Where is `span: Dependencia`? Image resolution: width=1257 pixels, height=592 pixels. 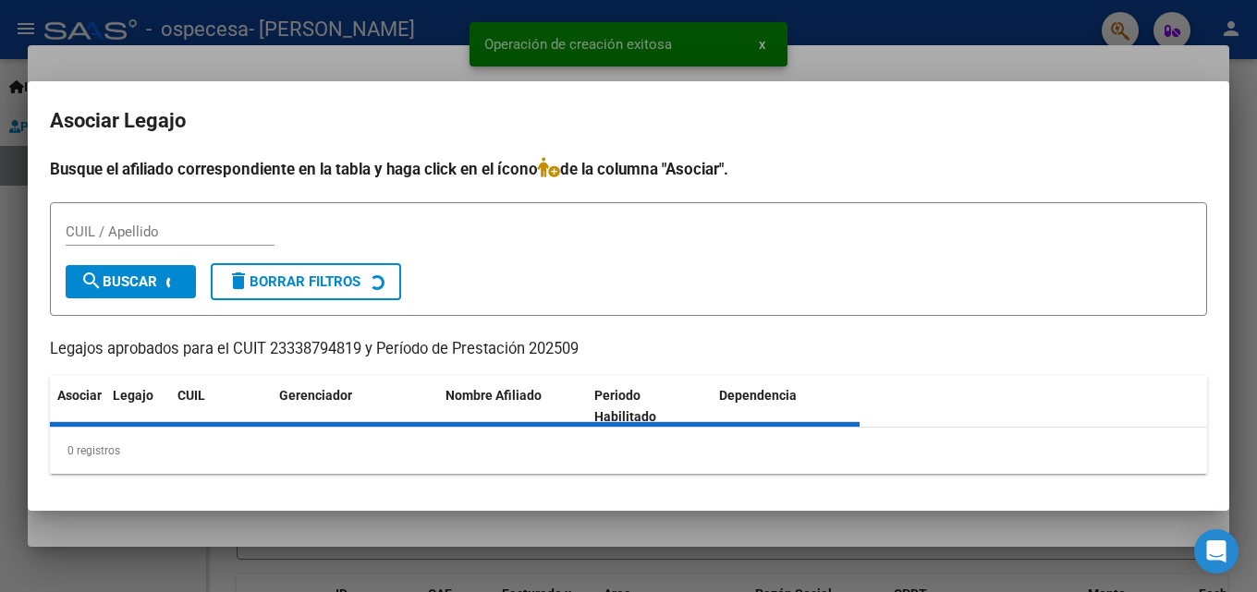 span: Dependencia is located at coordinates (758, 395).